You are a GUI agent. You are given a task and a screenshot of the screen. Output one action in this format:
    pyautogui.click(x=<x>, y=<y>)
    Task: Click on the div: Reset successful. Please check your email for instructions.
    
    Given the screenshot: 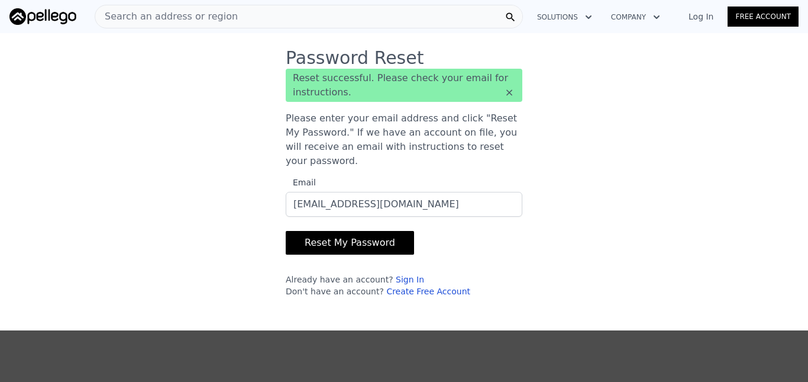 What is the action you would take?
    pyautogui.click(x=404, y=85)
    